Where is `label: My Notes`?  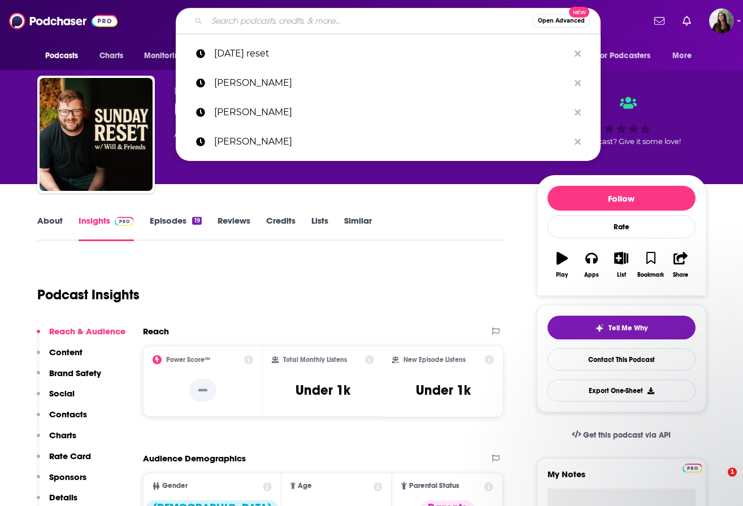
label: My Notes is located at coordinates (621, 478).